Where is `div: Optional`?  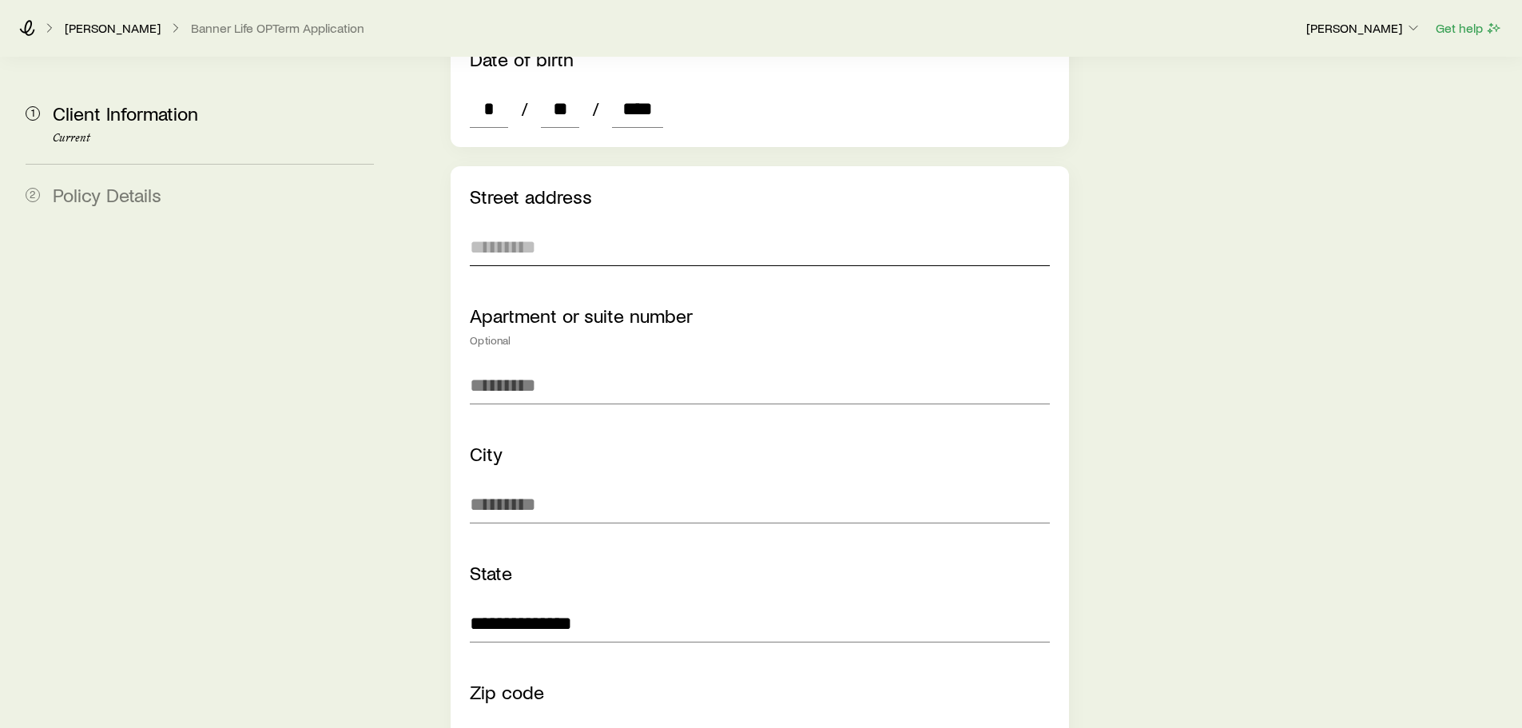
div: Optional is located at coordinates (759, 340).